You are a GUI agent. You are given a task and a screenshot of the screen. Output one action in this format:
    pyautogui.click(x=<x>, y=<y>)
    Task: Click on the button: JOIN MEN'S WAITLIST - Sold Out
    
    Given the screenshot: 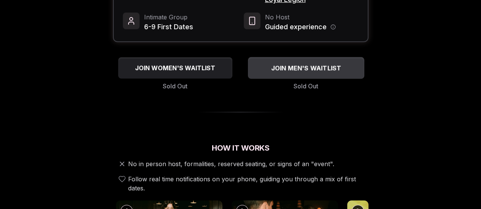 What is the action you would take?
    pyautogui.click(x=306, y=68)
    